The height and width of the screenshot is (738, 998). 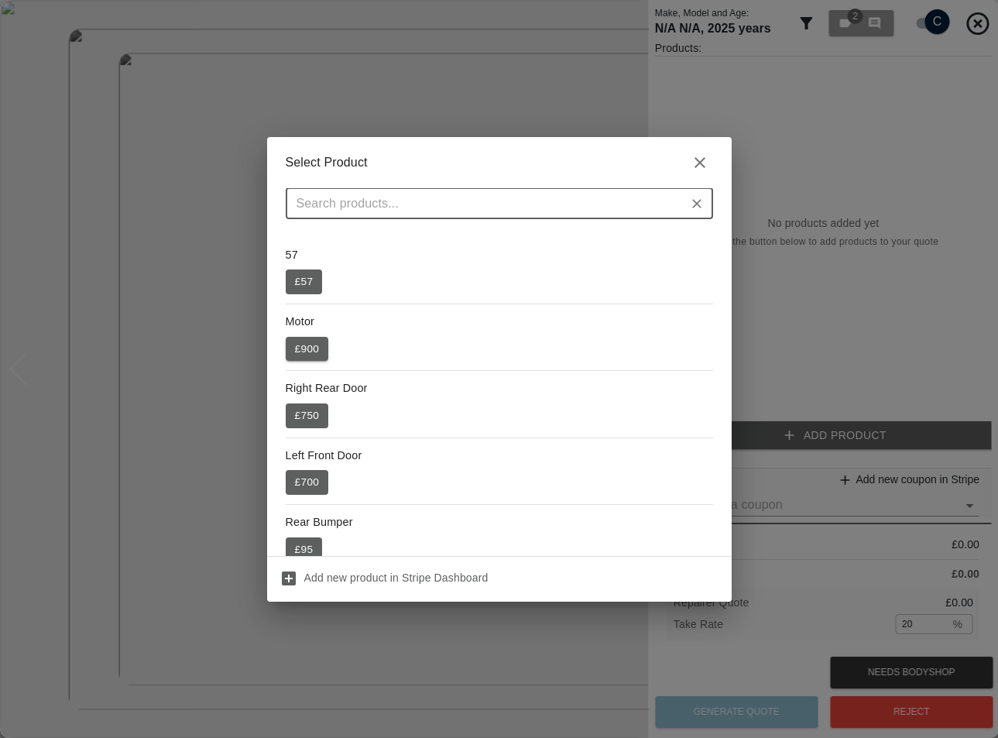 I want to click on p: Motor, so click(x=500, y=322).